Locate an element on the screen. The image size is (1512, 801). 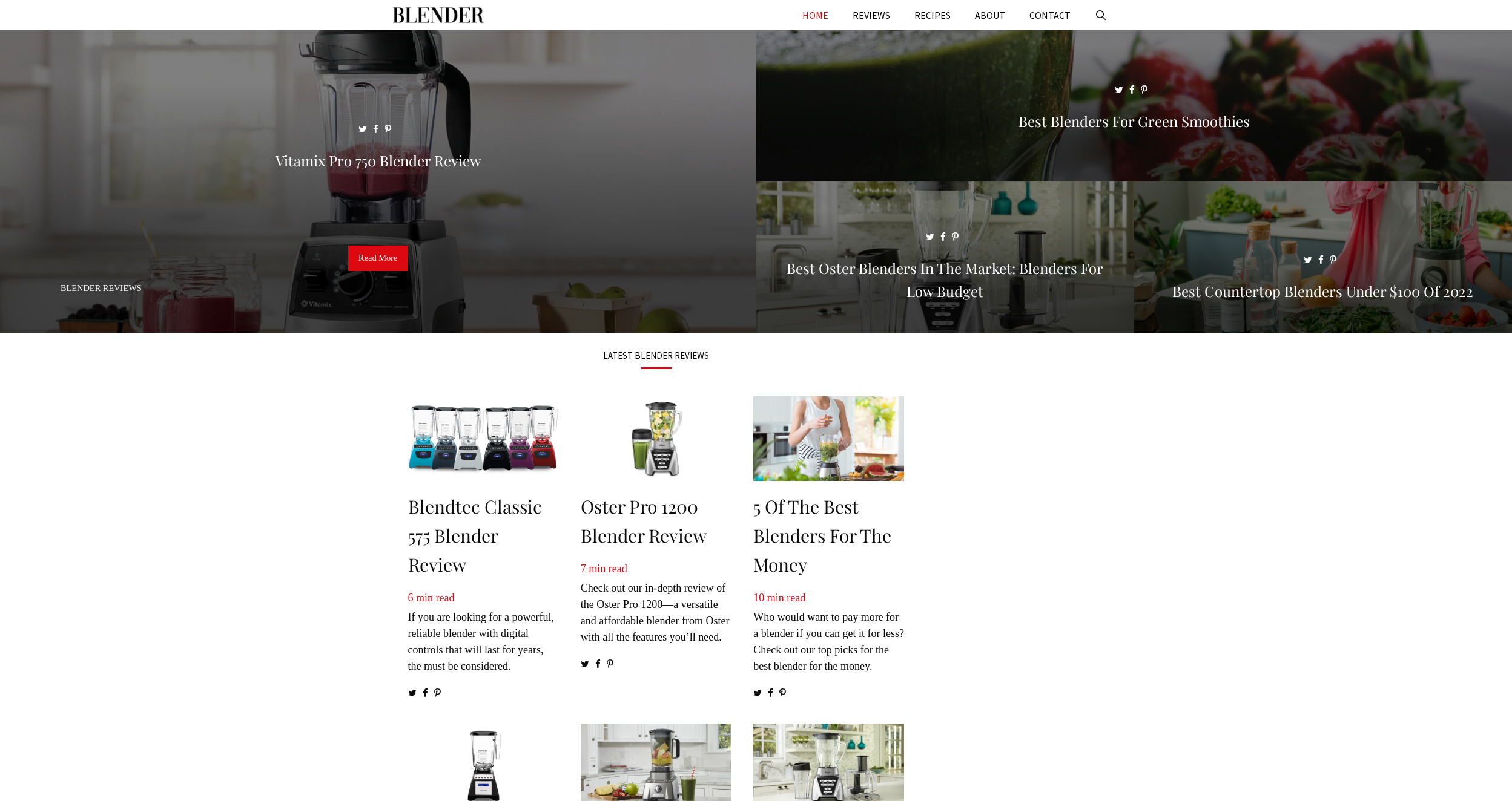
h3: LATEST BLENDER REVIEWS is located at coordinates (656, 355).